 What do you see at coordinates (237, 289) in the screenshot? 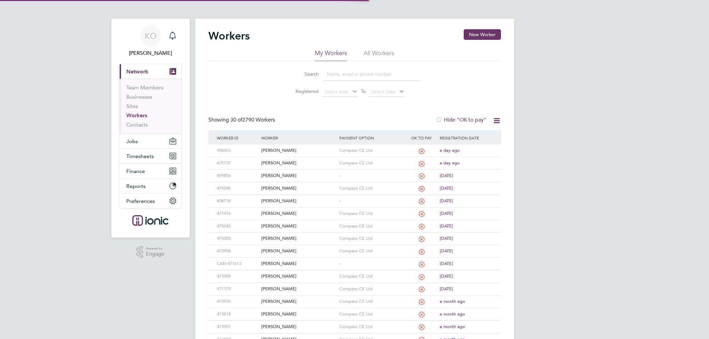
I see `div: 471179` at bounding box center [237, 289].